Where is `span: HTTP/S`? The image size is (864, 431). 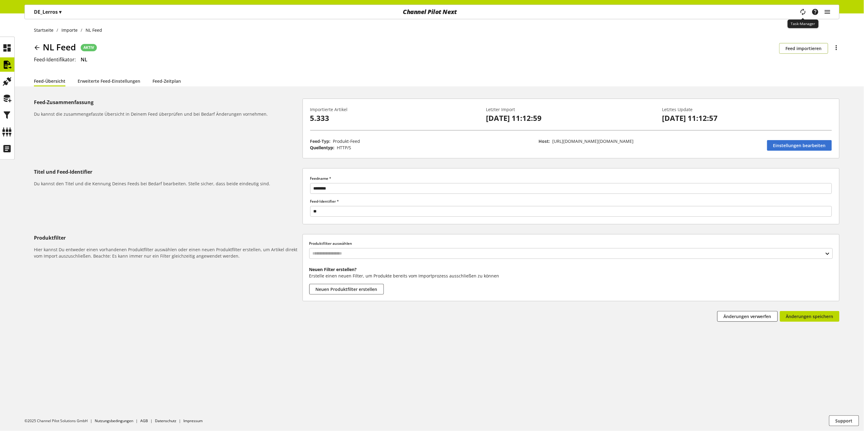 span: HTTP/S is located at coordinates (344, 148).